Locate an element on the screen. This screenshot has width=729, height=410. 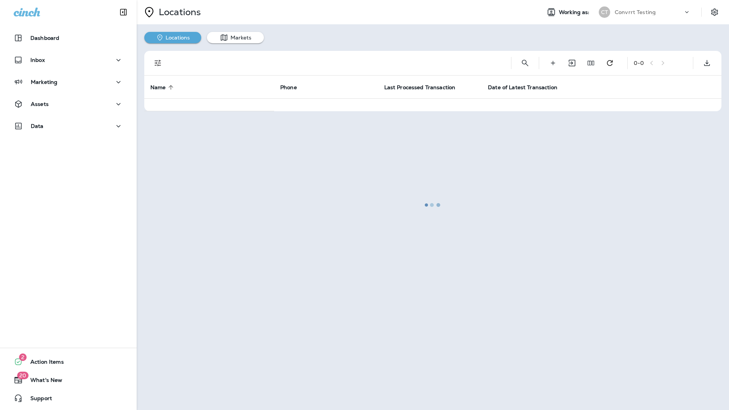
p: Marketing is located at coordinates (44, 82).